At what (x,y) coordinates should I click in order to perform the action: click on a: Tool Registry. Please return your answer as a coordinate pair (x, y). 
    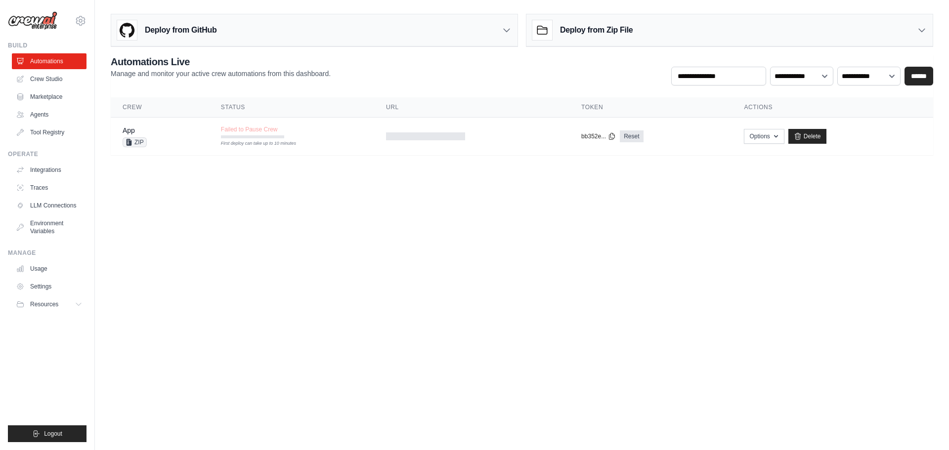
    Looking at the image, I should click on (49, 132).